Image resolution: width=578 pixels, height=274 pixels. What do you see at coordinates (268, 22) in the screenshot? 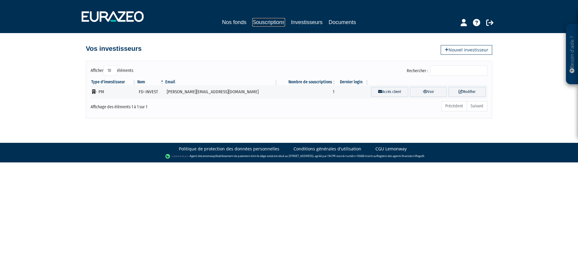
I see `a: Souscriptions` at bounding box center [268, 22].